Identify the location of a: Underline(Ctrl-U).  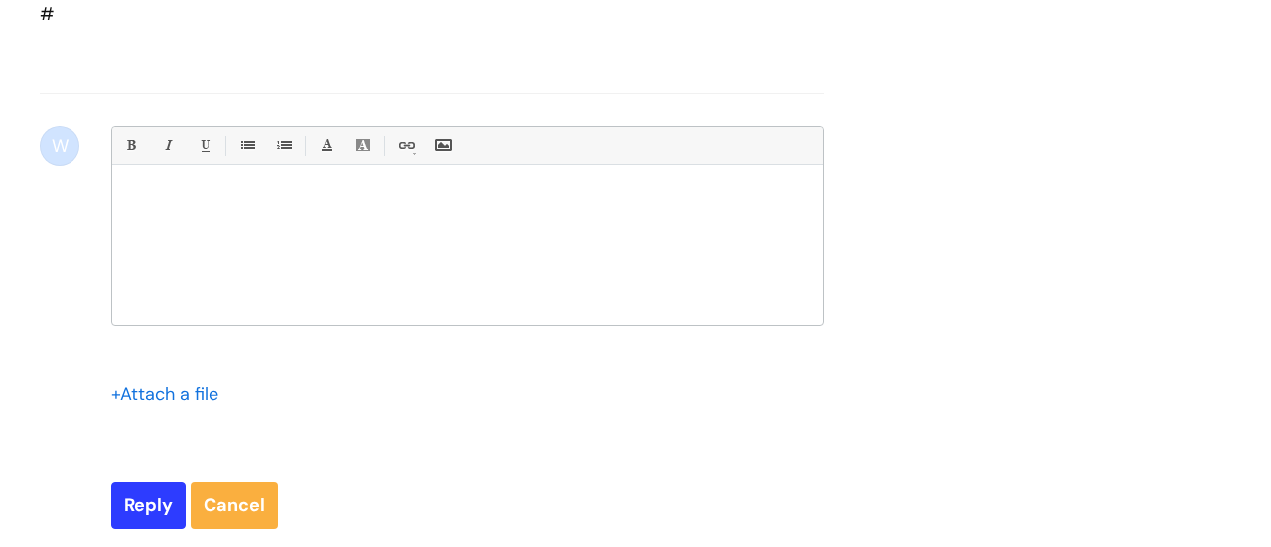
(204, 145).